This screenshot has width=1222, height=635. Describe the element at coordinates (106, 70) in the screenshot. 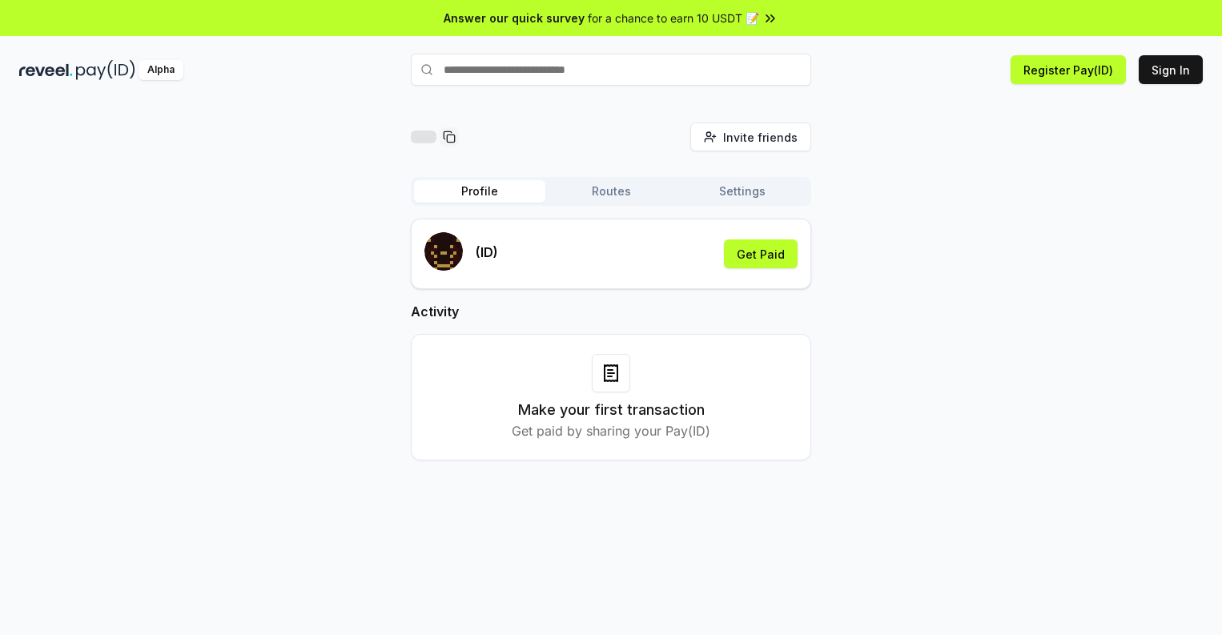

I see `img: pay_id` at that location.